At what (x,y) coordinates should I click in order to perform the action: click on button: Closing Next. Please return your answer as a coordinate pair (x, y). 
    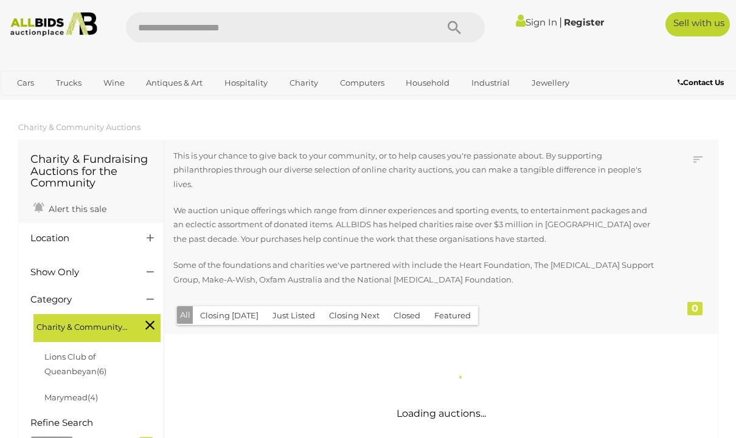
    Looking at the image, I should click on (354, 316).